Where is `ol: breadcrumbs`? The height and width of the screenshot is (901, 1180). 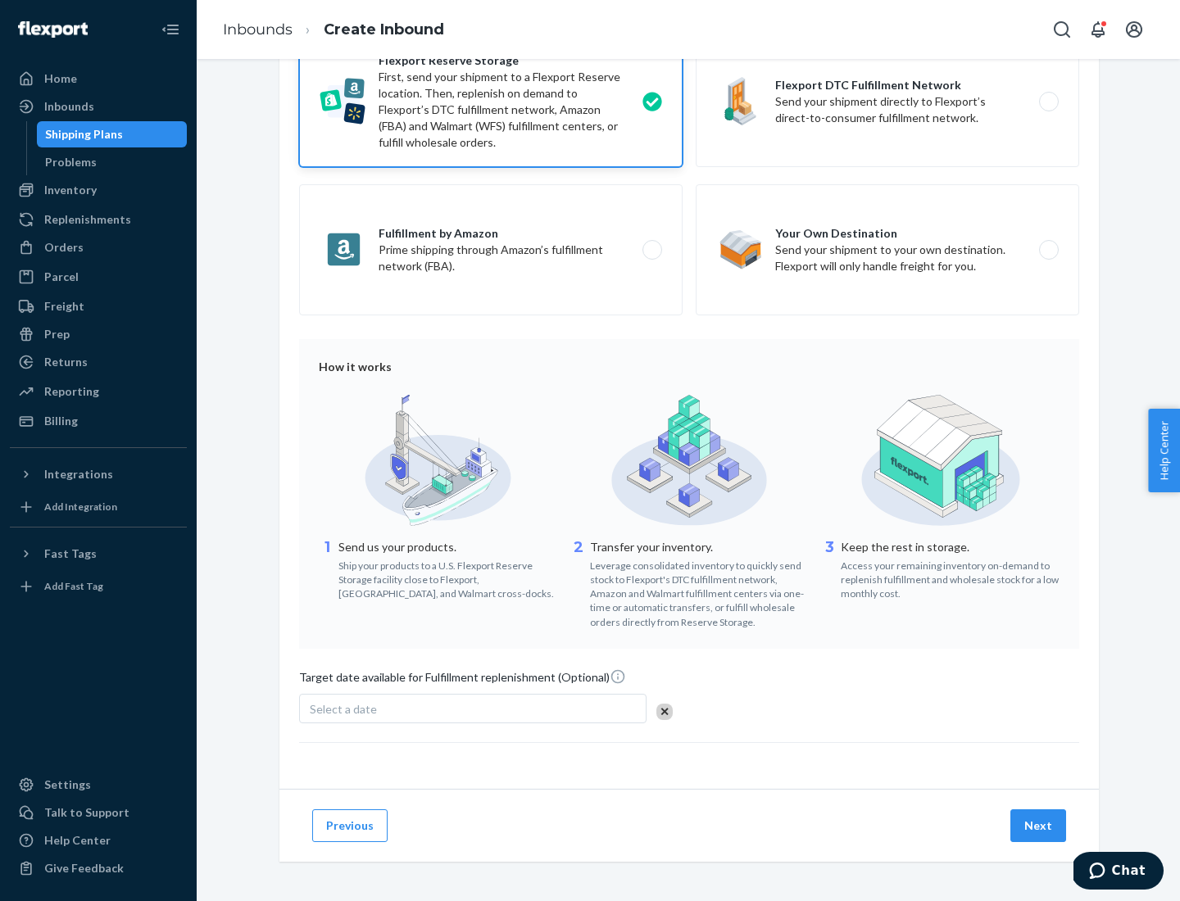
ol: breadcrumbs is located at coordinates (333, 29).